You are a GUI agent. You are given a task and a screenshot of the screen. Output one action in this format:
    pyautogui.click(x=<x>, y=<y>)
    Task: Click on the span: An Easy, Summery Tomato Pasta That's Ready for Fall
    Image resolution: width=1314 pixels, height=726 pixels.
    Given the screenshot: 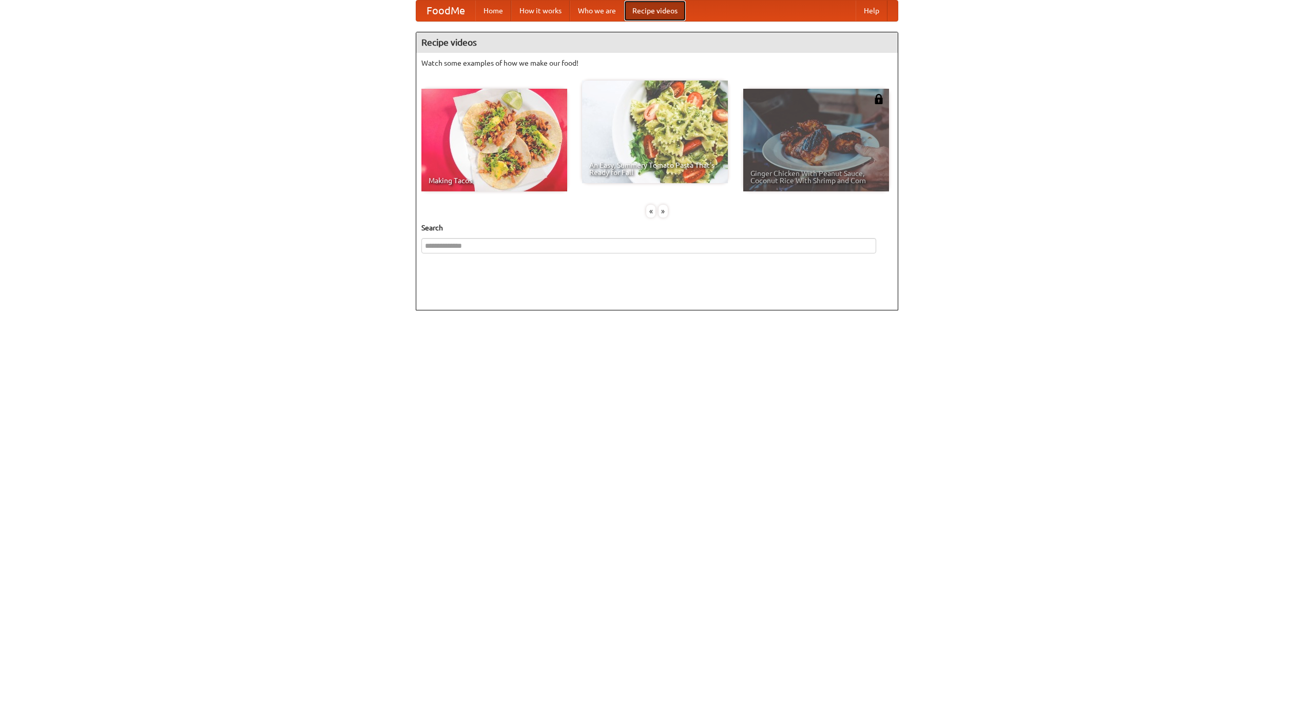 What is the action you would take?
    pyautogui.click(x=655, y=169)
    